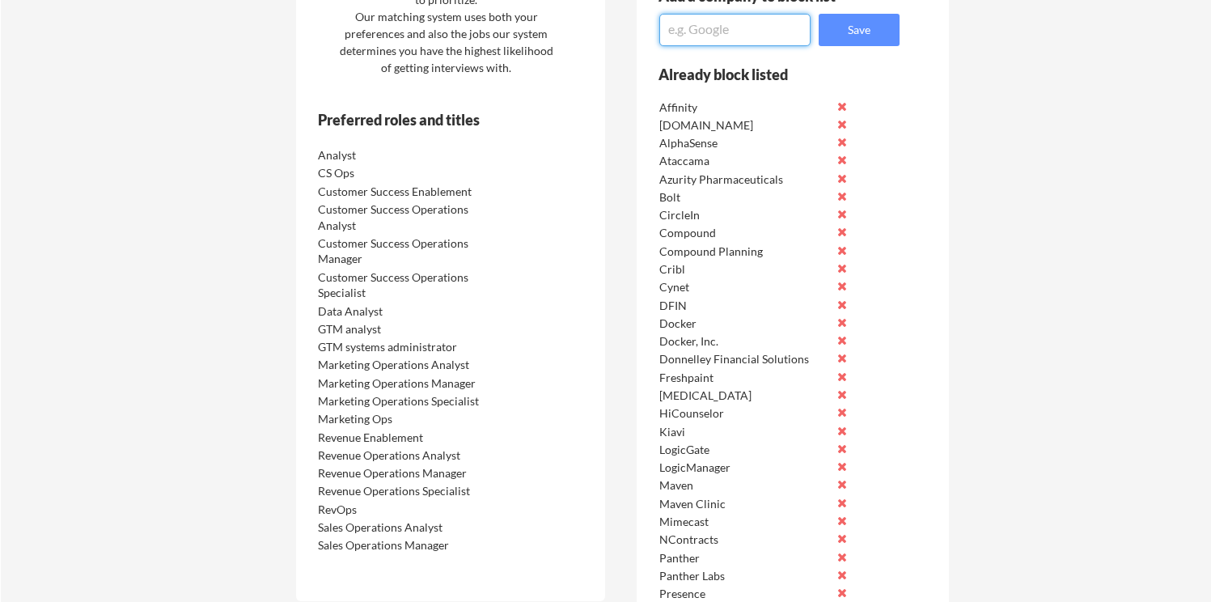  I want to click on div: Revenue Operations Analyst, so click(403, 455).